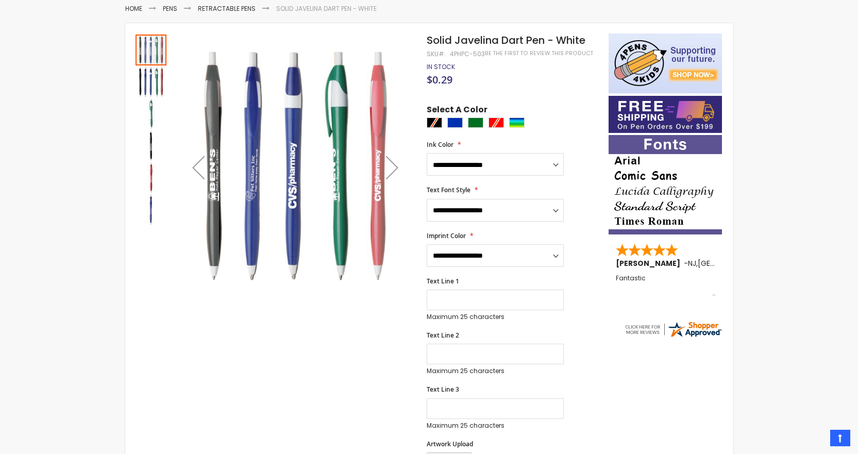 This screenshot has width=858, height=454. I want to click on span: Solid Javelina Dart Pen - White, so click(506, 40).